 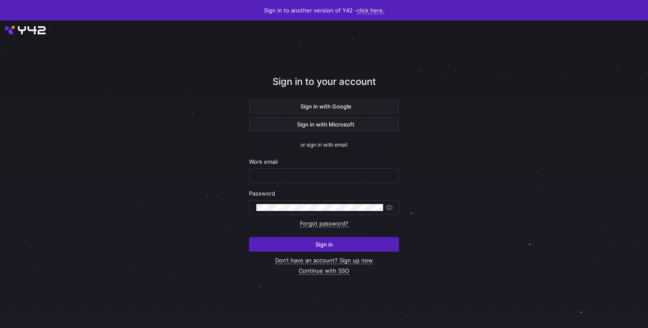 What do you see at coordinates (263, 162) in the screenshot?
I see `span: Work email` at bounding box center [263, 162].